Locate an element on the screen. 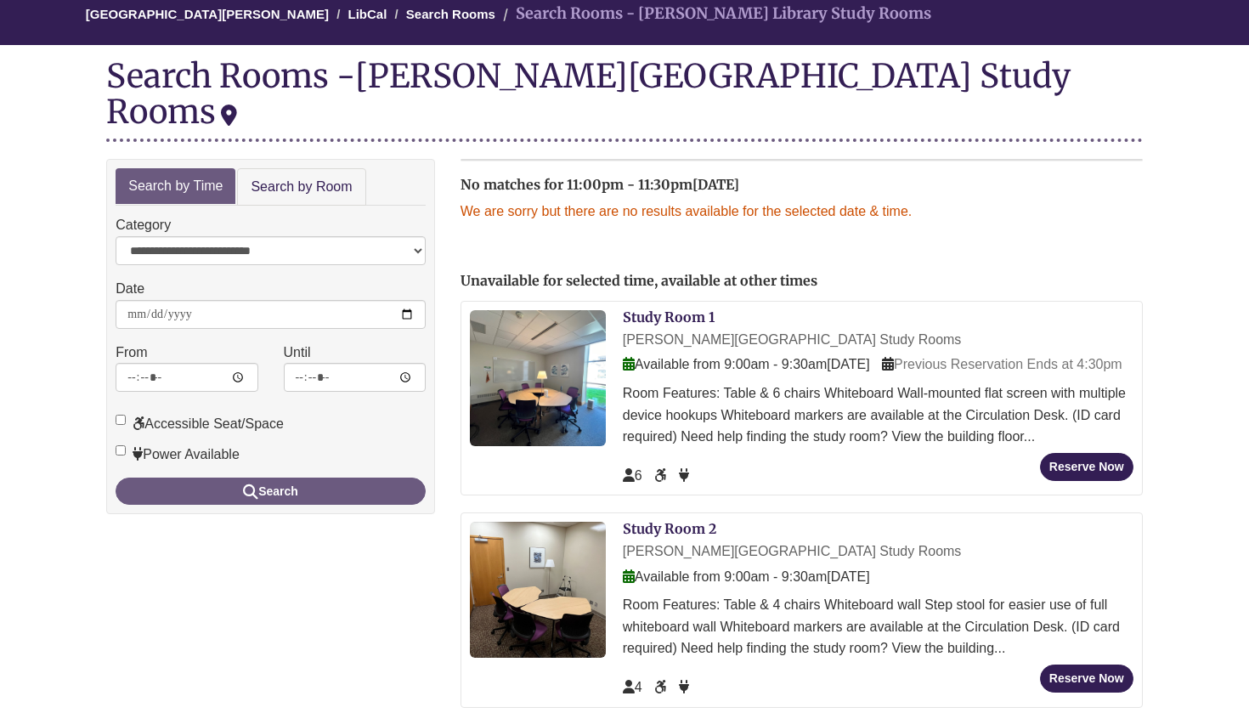 The width and height of the screenshot is (1249, 713). a: Search by Time is located at coordinates (175, 186).